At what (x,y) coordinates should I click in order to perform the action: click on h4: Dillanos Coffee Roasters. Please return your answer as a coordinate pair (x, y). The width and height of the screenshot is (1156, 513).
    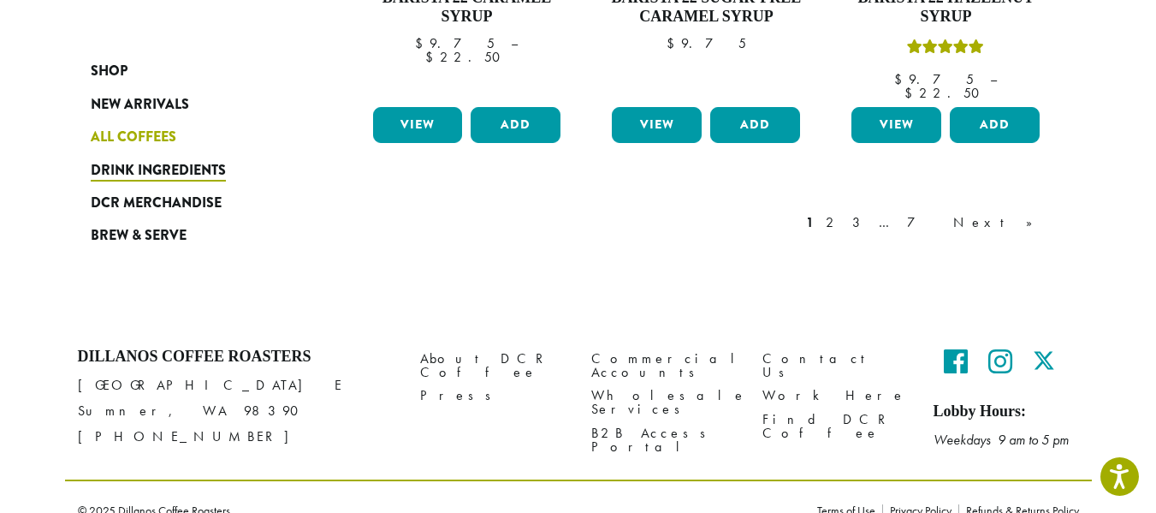
    Looking at the image, I should click on (236, 357).